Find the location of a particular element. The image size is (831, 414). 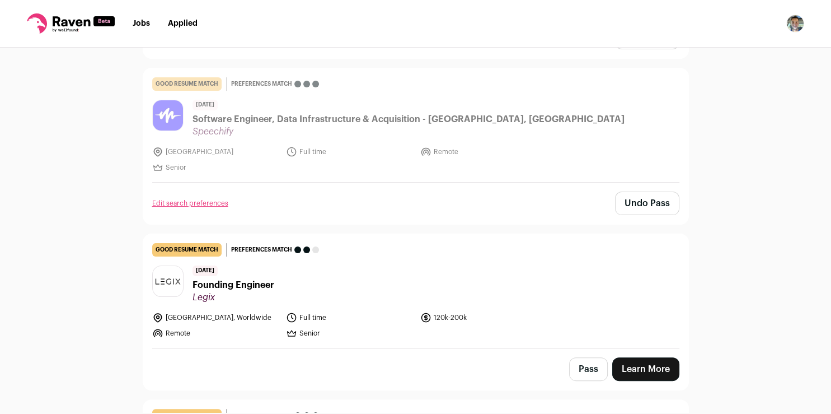

li: 120k-200k is located at coordinates (484, 317).